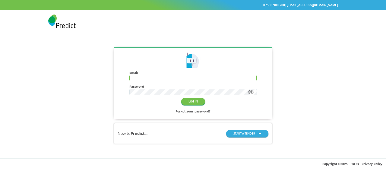 Image resolution: width=386 pixels, height=169 pixels. What do you see at coordinates (193, 111) in the screenshot?
I see `h2: Forgot your password?` at bounding box center [193, 111].